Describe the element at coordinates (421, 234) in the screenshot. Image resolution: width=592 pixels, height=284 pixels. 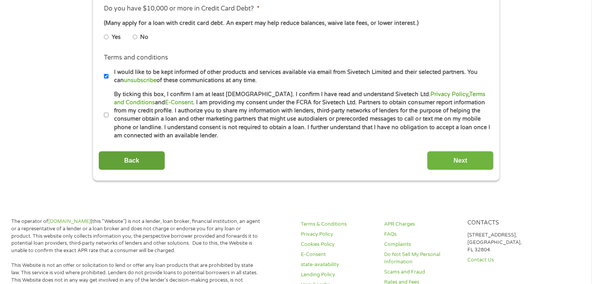
I see `a: FAQs` at that location.